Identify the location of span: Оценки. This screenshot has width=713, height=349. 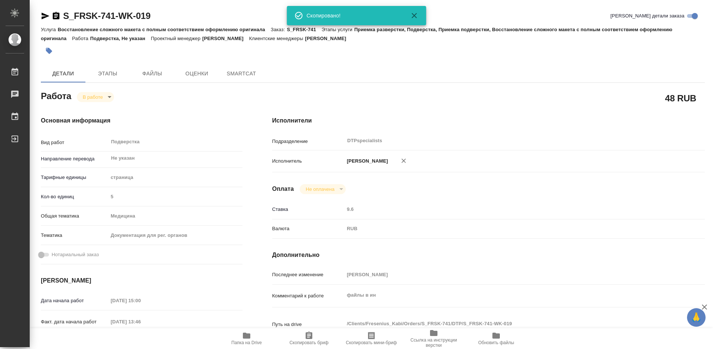
(197, 74).